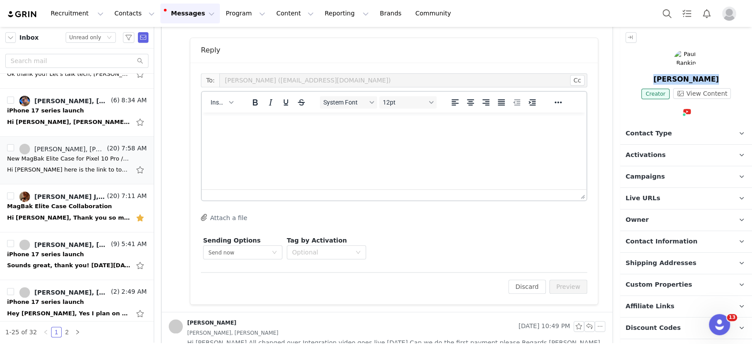  Describe the element at coordinates (345, 102) in the screenshot. I see `span: System Font` at that location.